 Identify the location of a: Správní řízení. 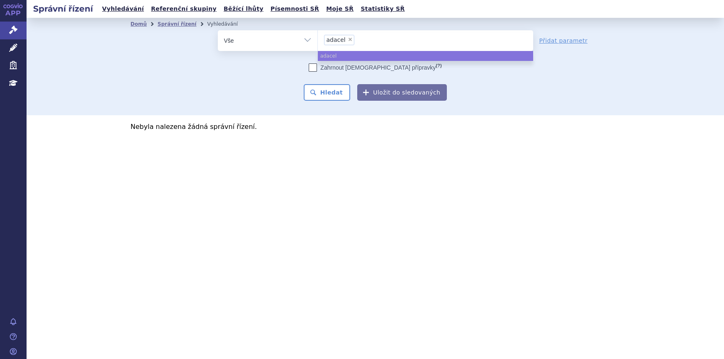
(177, 24).